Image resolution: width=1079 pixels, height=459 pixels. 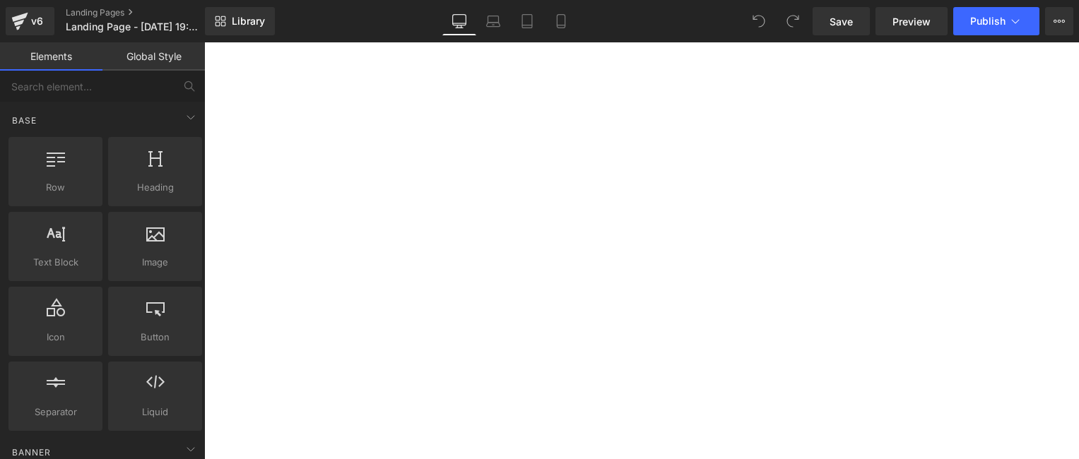 What do you see at coordinates (55, 187) in the screenshot?
I see `span: Row` at bounding box center [55, 187].